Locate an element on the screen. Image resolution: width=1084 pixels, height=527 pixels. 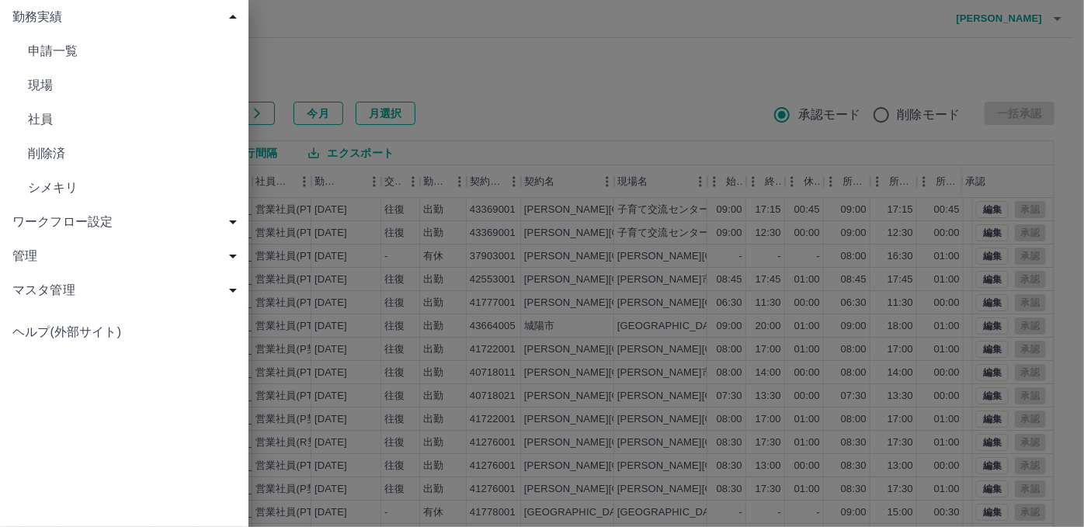
span: シメキリ is located at coordinates (132, 188).